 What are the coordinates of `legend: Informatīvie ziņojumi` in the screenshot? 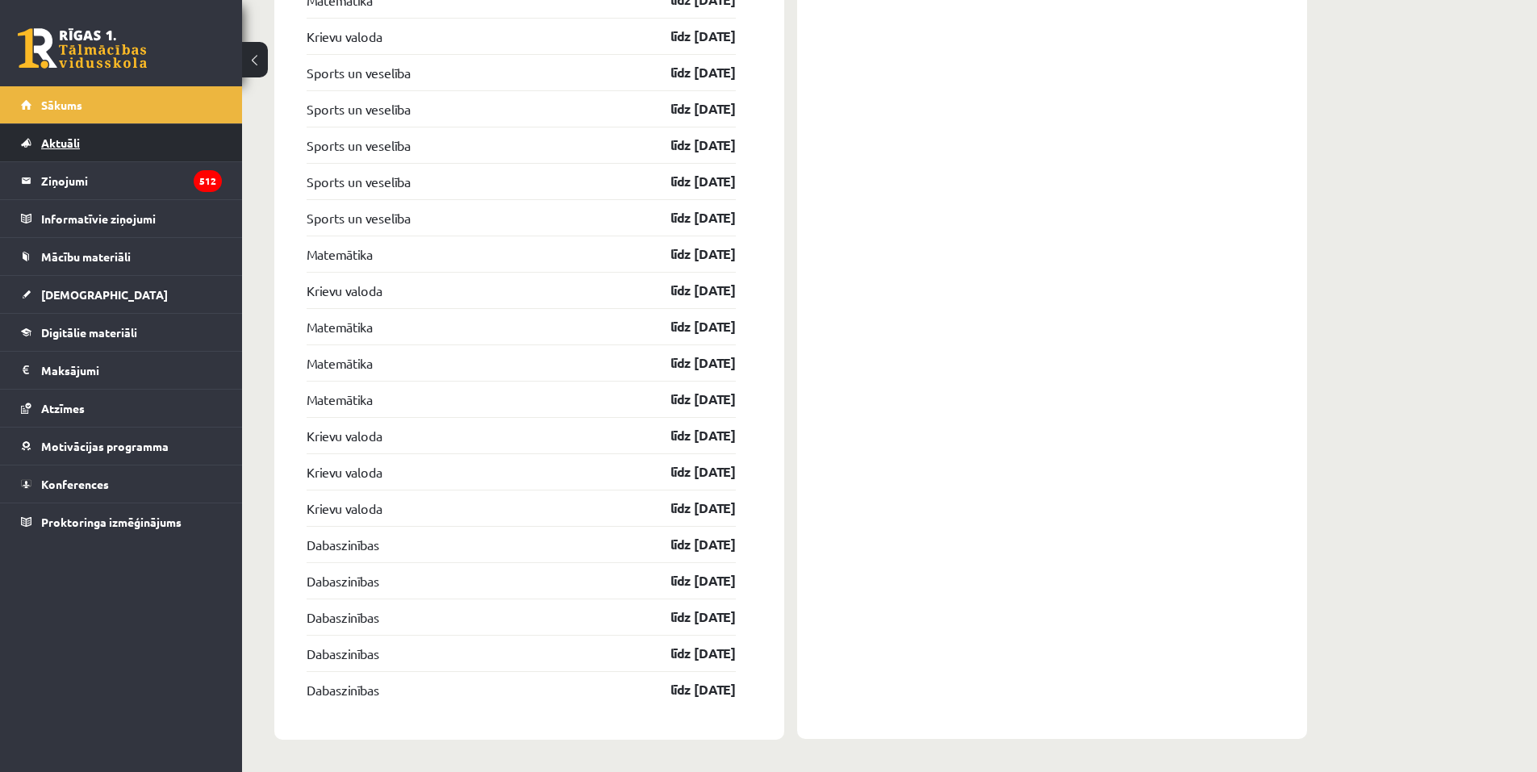 It's located at (131, 219).